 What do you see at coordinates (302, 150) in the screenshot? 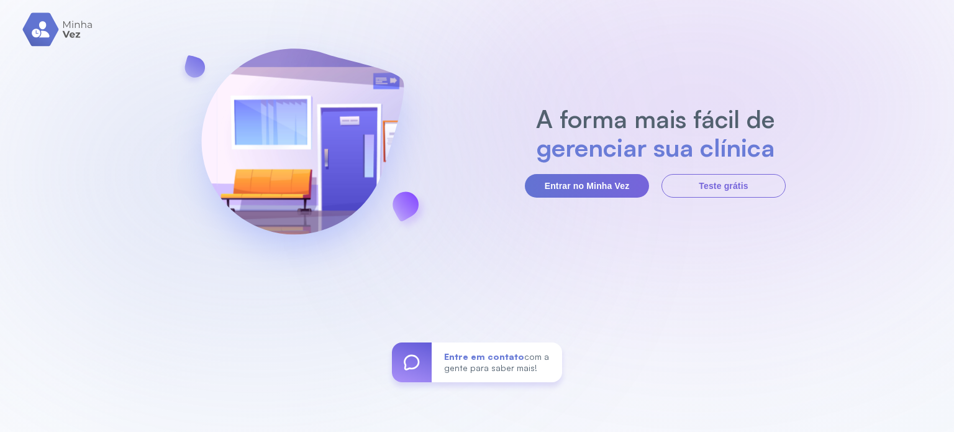
I see `img: banner-login.svg` at bounding box center [302, 150].